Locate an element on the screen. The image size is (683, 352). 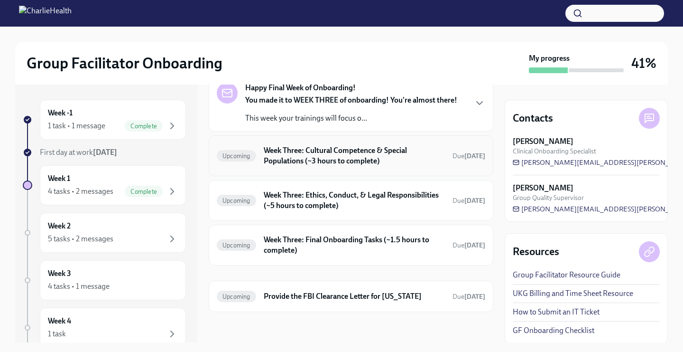
strong: Happy Final Week of Onboarding! is located at coordinates (300, 88).